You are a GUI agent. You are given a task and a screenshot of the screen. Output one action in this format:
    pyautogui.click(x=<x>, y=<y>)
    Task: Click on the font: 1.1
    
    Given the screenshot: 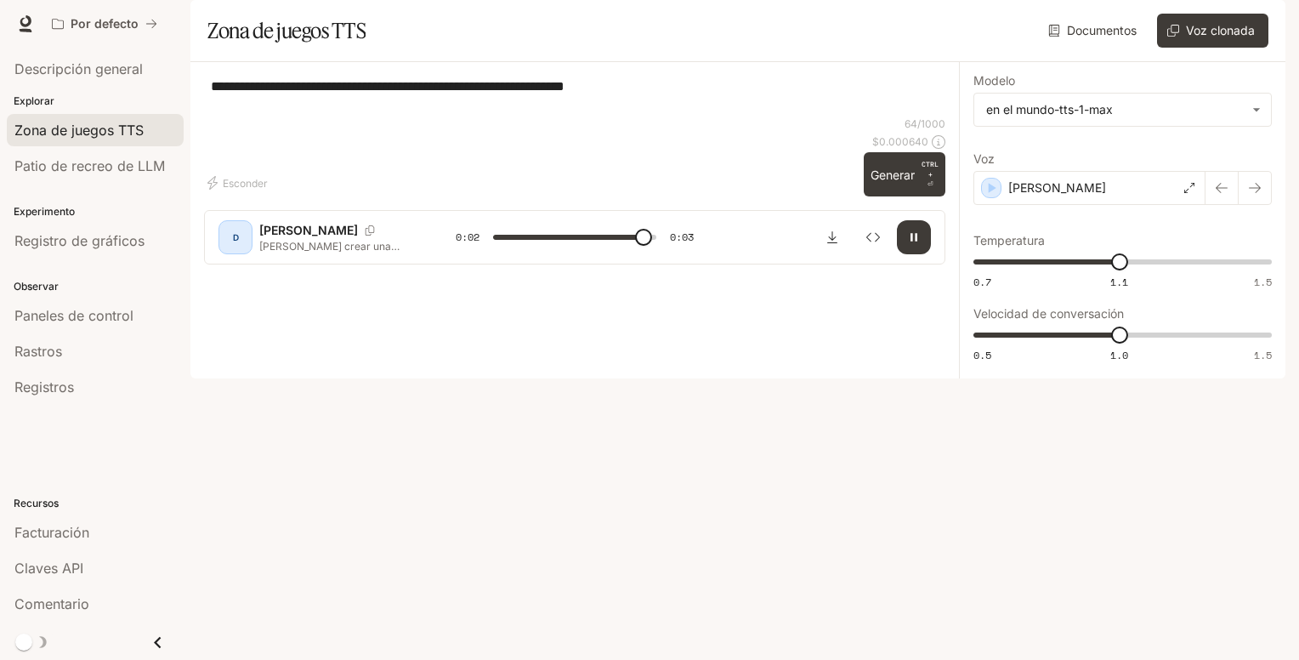 What is the action you would take?
    pyautogui.click(x=1119, y=281)
    